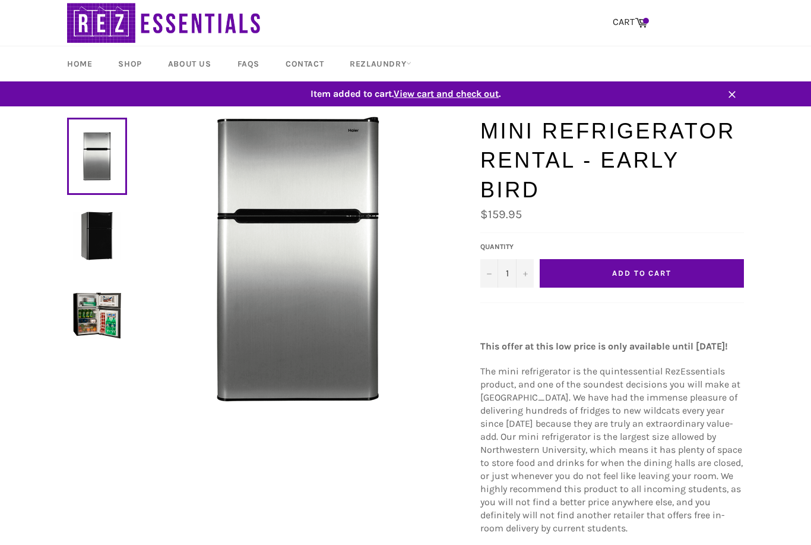  I want to click on a: CART, so click(630, 23).